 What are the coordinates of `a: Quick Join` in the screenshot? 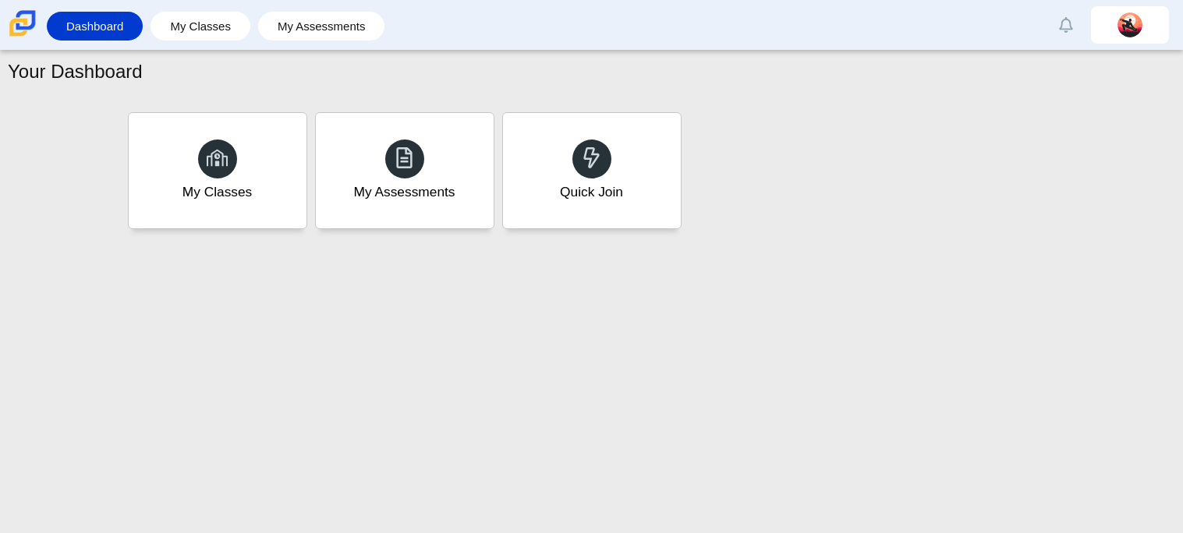 It's located at (592, 171).